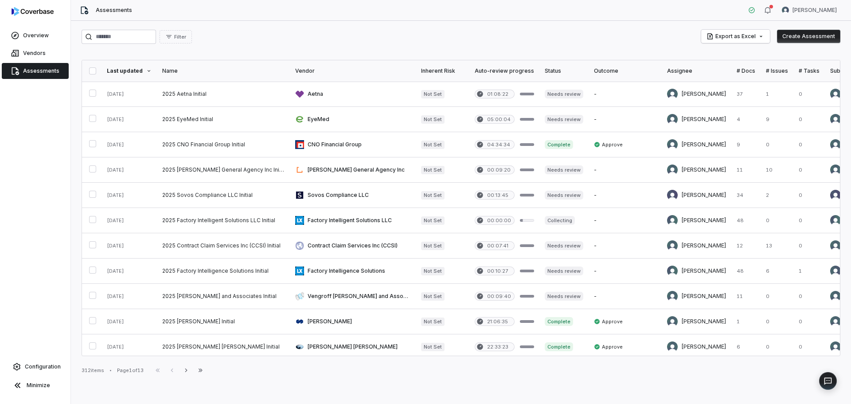 The width and height of the screenshot is (851, 404). I want to click on div: 312 items, so click(93, 370).